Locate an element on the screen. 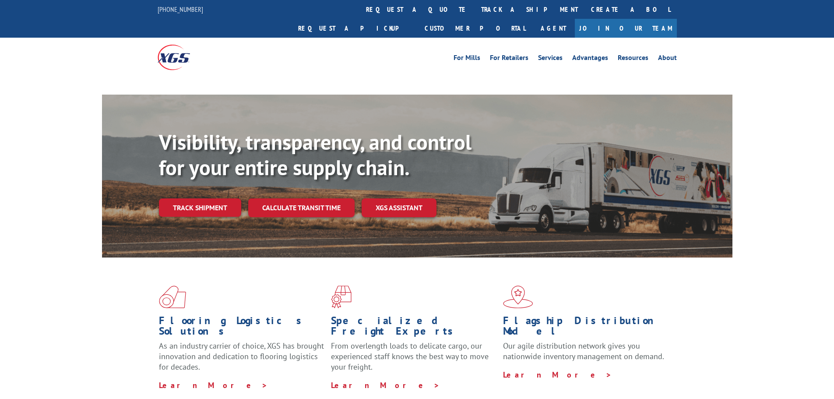 Image resolution: width=834 pixels, height=399 pixels. span: As an industry carrier of choice, XGS has brought innovation and dedication to flooring logistics... is located at coordinates (241, 356).